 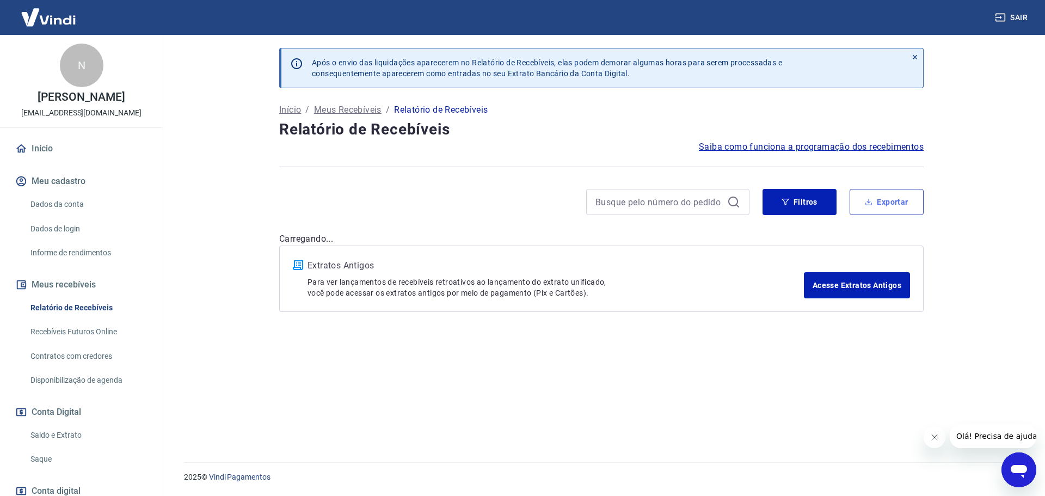 What do you see at coordinates (81, 181) in the screenshot?
I see `button: Meu cadastro` at bounding box center [81, 181].